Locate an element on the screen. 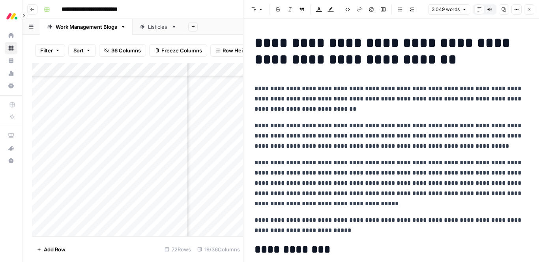 This screenshot has height=262, width=539. span: Sort is located at coordinates (78, 50).